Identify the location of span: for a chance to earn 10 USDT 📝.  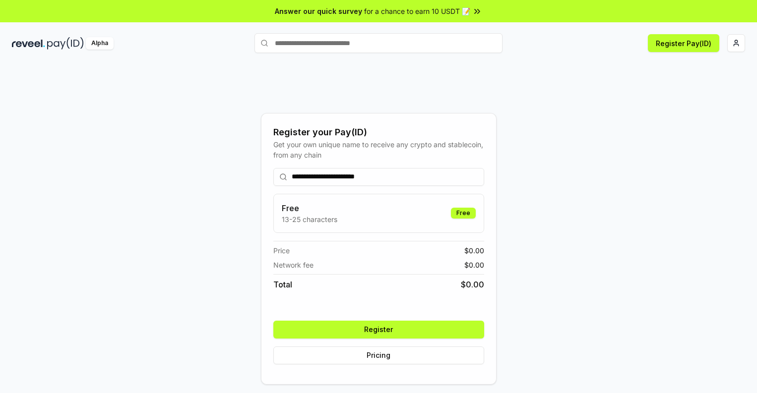
(417, 11).